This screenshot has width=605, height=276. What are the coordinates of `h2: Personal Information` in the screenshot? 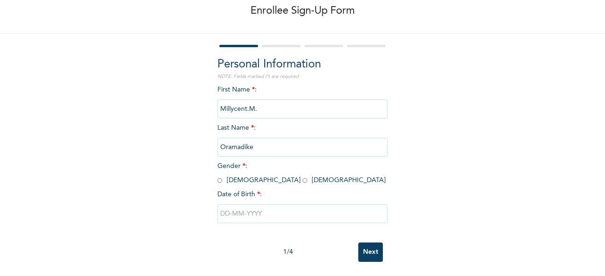 It's located at (302, 65).